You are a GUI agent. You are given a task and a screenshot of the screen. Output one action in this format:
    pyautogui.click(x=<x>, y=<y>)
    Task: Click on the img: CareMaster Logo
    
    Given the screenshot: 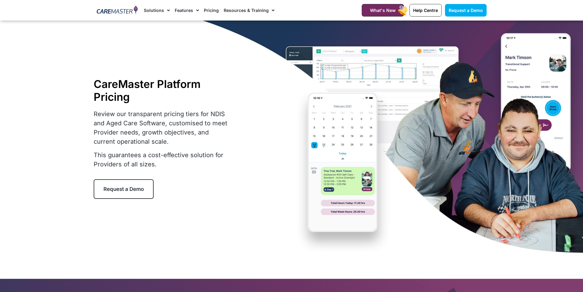 What is the action you would take?
    pyautogui.click(x=117, y=10)
    